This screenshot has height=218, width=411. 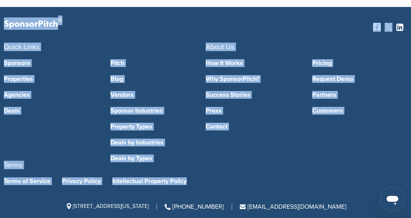 What do you see at coordinates (21, 47) in the screenshot?
I see `span: Quick Links` at bounding box center [21, 47].